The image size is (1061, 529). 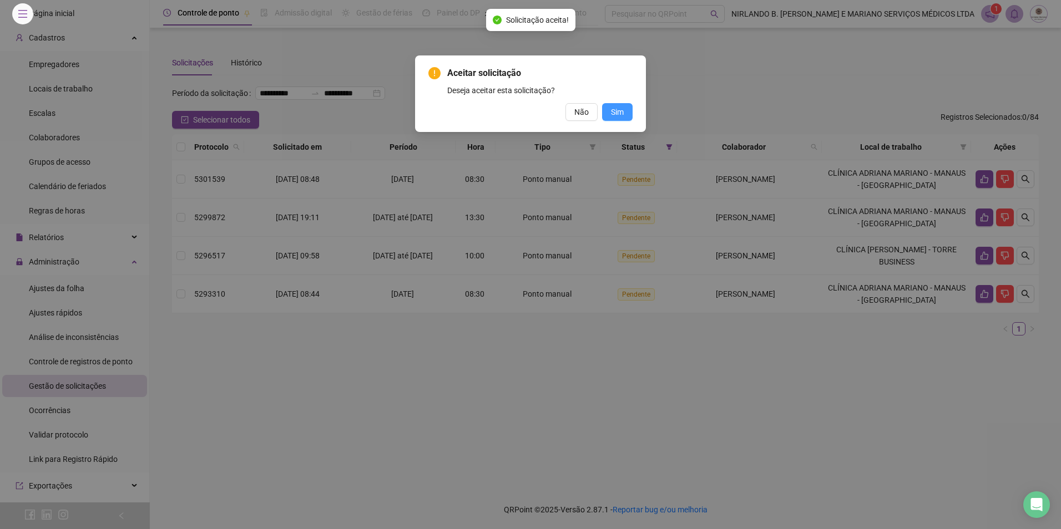 What do you see at coordinates (617, 112) in the screenshot?
I see `button: Sim` at bounding box center [617, 112].